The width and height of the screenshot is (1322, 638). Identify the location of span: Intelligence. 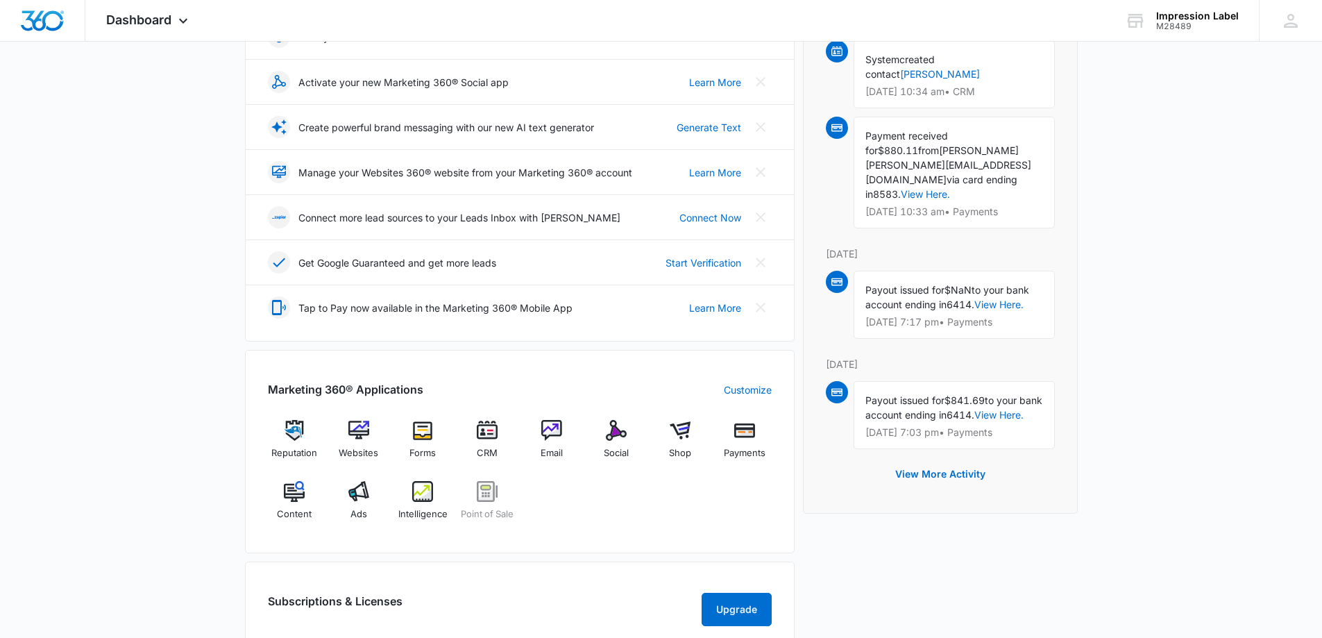
(423, 514).